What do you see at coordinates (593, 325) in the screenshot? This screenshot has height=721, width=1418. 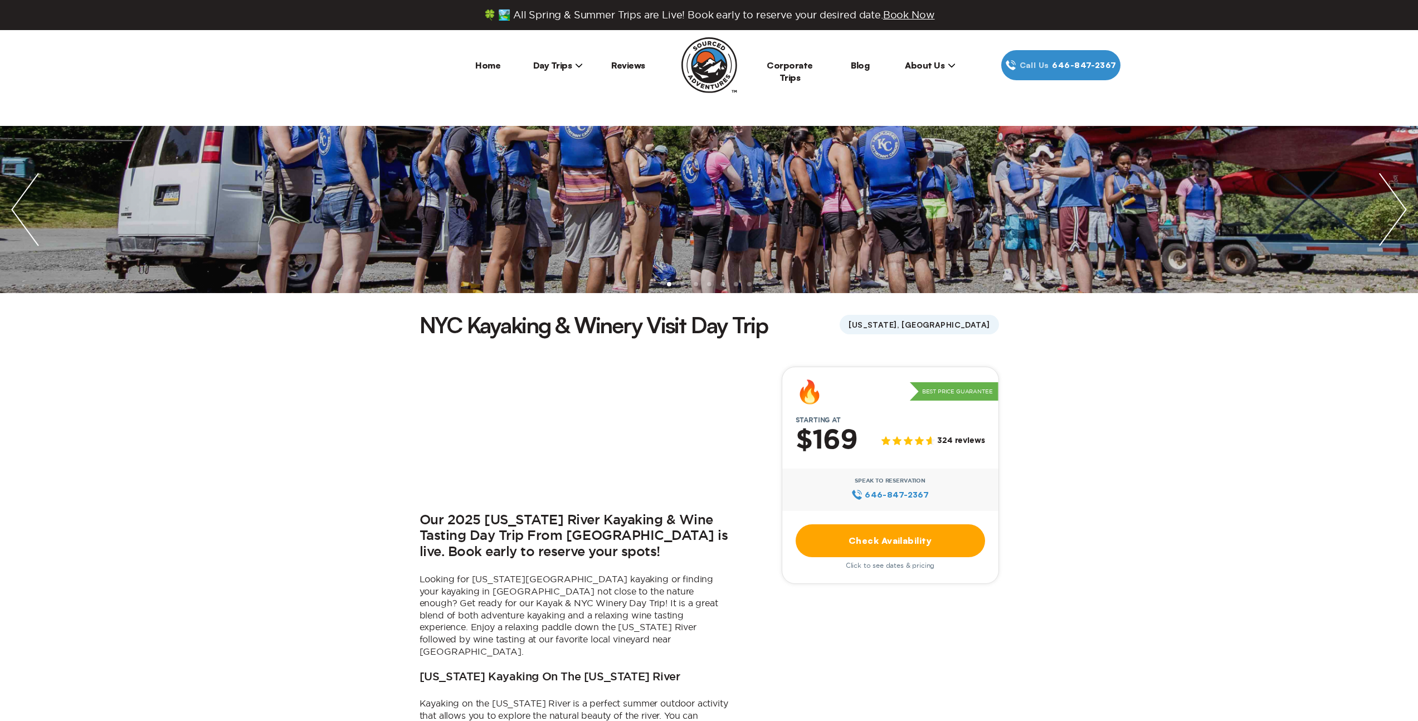 I see `h1: NYC Kayaking & Winery Visit Day Trip` at bounding box center [593, 325].